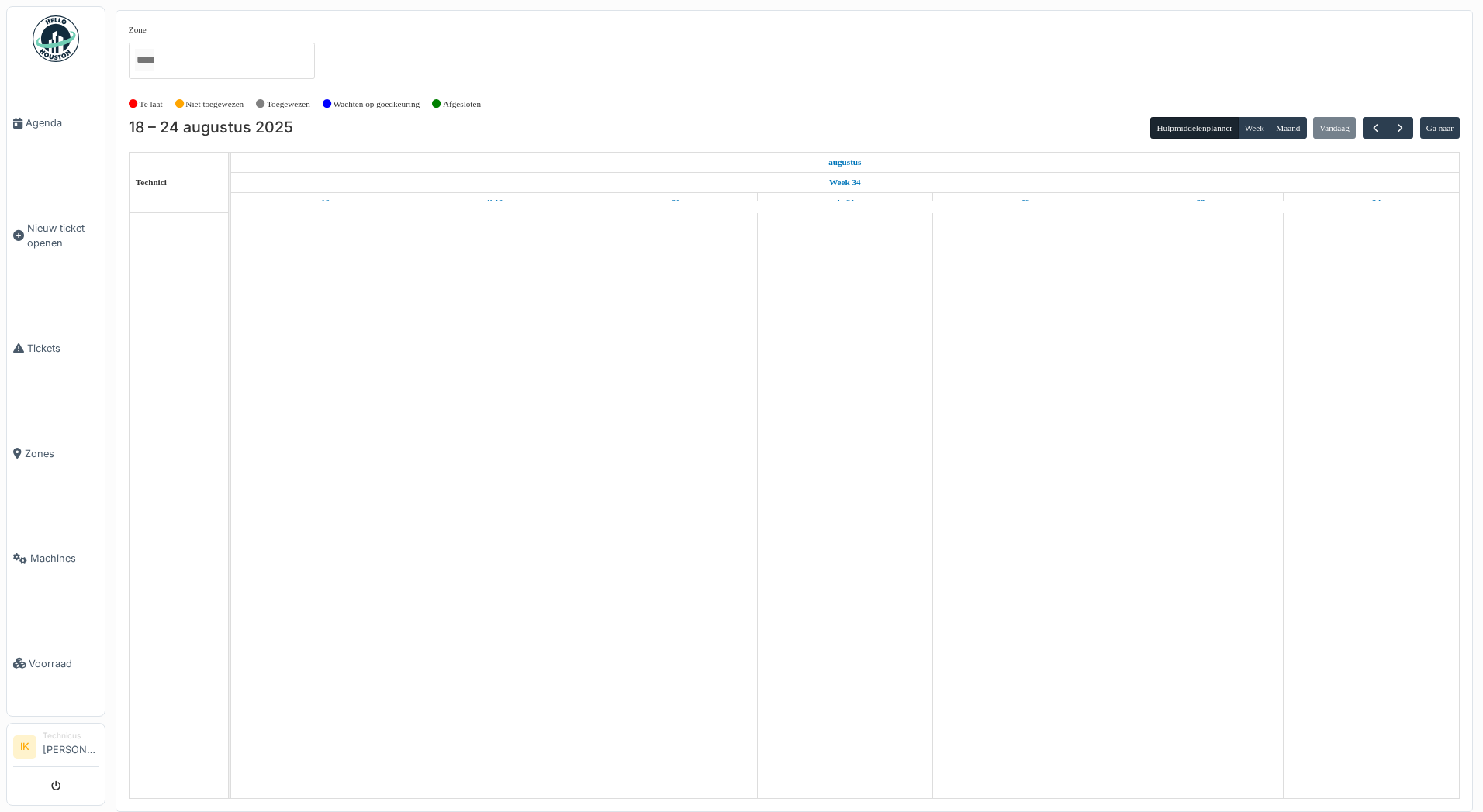 Image resolution: width=1483 pixels, height=812 pixels. What do you see at coordinates (144, 59) in the screenshot?
I see `input: Alles` at bounding box center [144, 59].